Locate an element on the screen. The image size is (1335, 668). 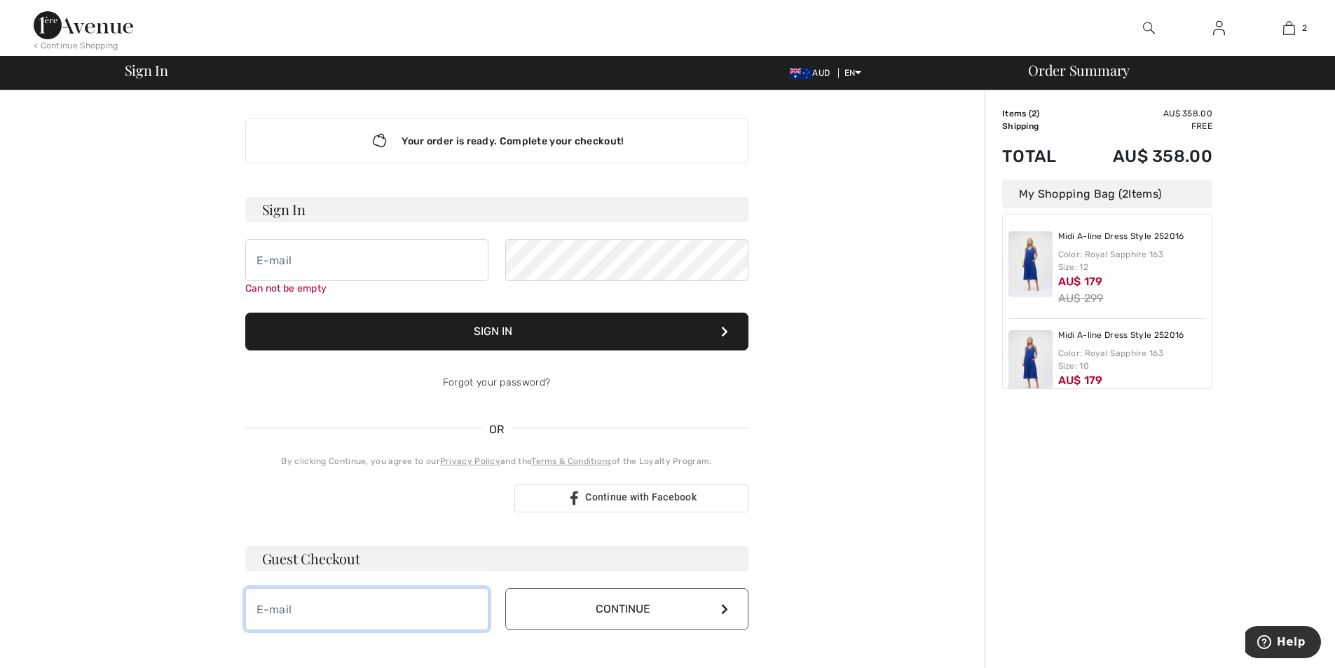
div: My Shopping Bag ( Items) is located at coordinates (1107, 194).